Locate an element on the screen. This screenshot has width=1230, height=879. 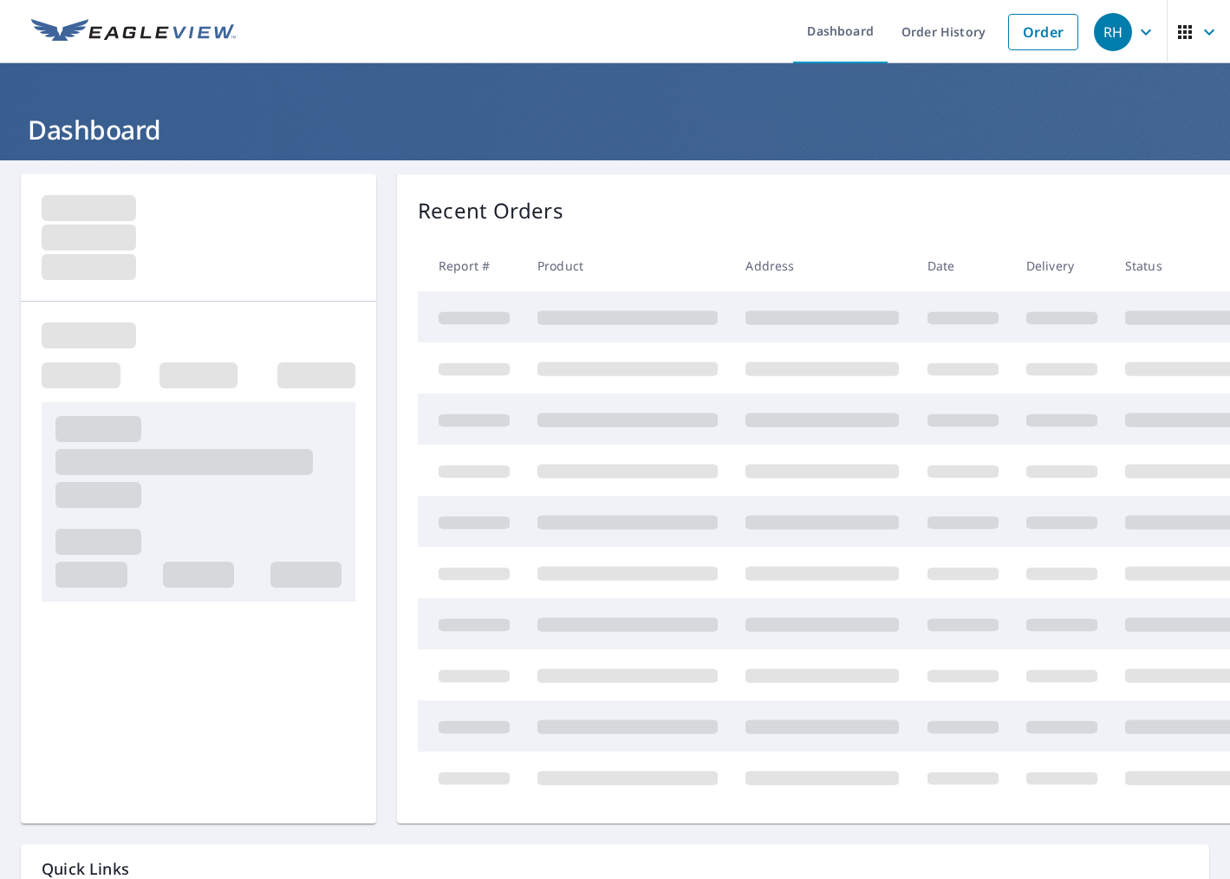
th: Date is located at coordinates (963, 265).